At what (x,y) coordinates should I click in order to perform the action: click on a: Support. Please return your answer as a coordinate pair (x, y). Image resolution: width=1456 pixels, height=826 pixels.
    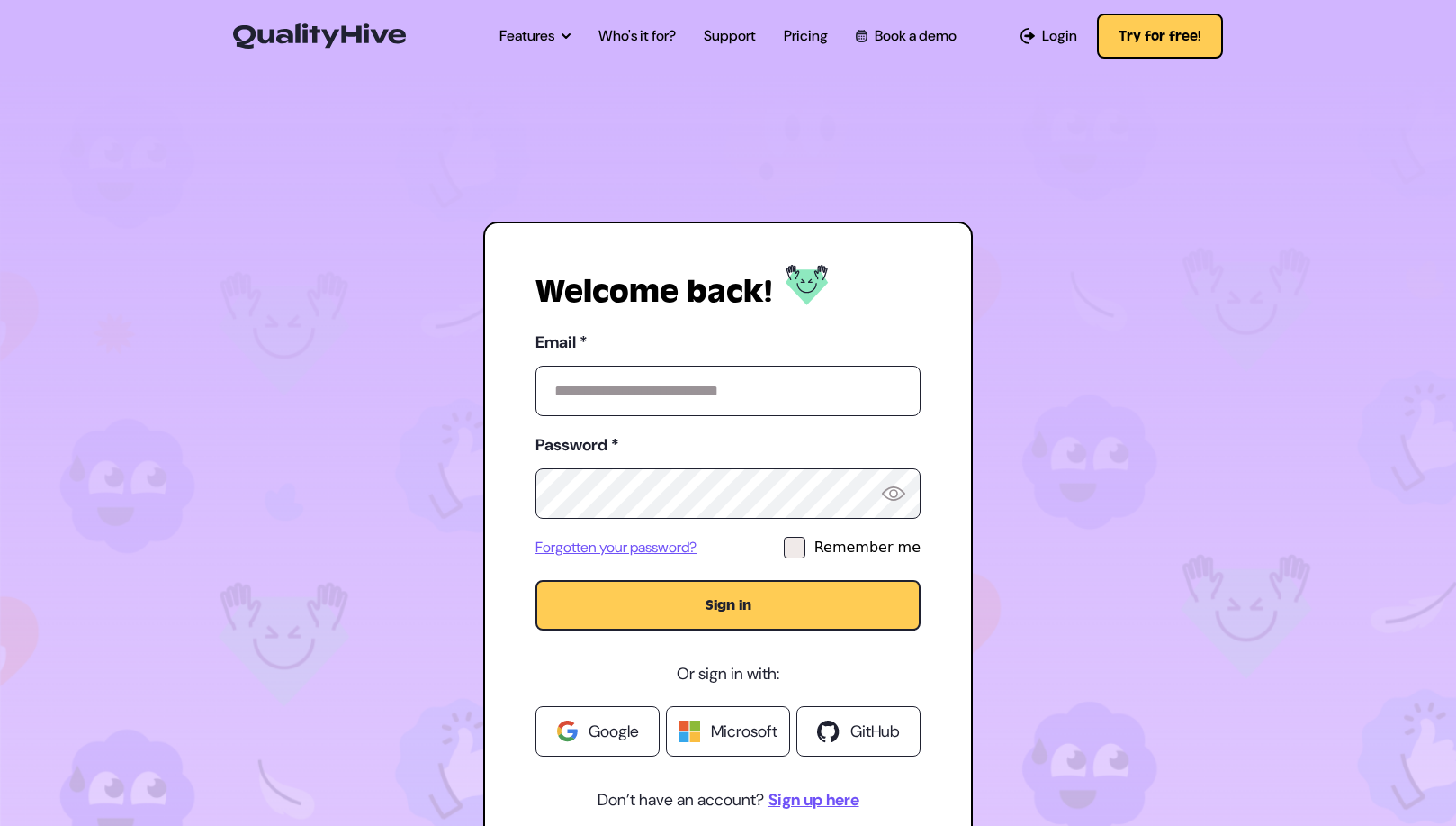
    Looking at the image, I should click on (730, 36).